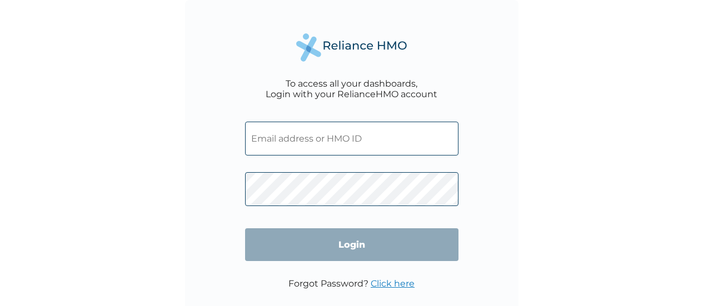  What do you see at coordinates (393, 284) in the screenshot?
I see `a: Click here` at bounding box center [393, 284].